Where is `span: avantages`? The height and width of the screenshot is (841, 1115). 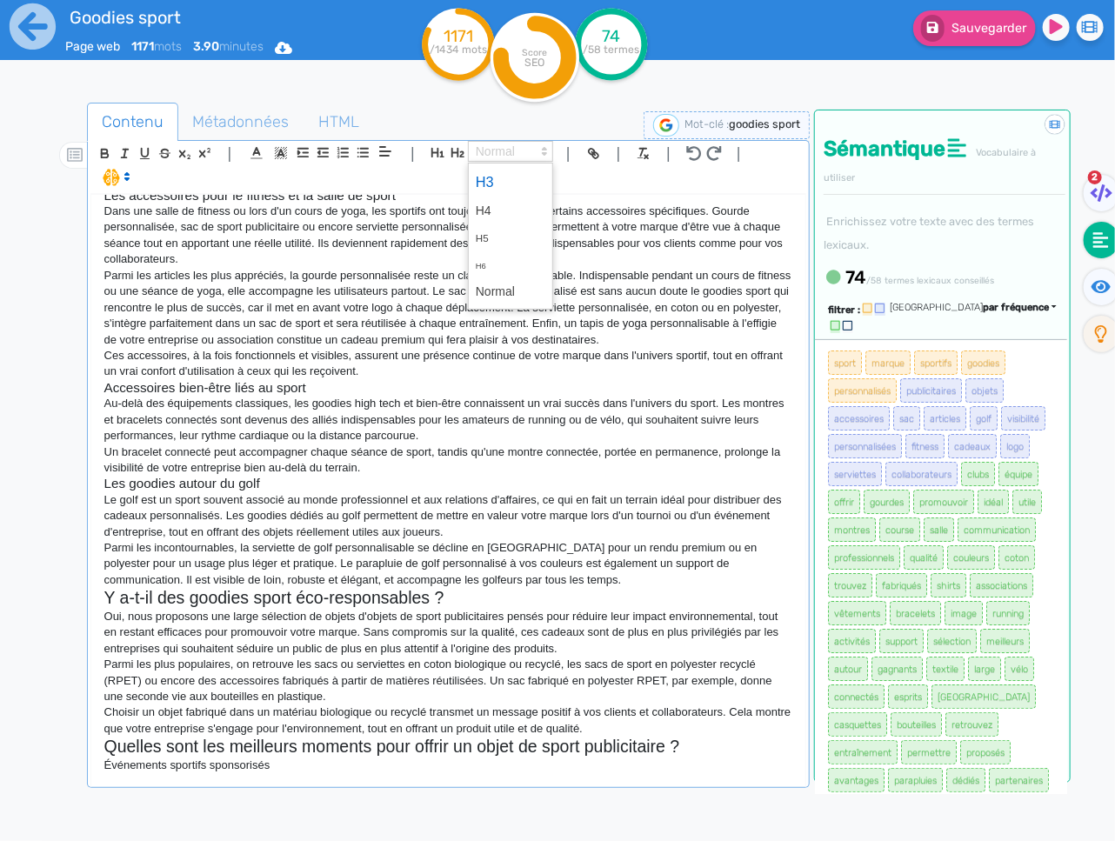 span: avantages is located at coordinates (856, 780).